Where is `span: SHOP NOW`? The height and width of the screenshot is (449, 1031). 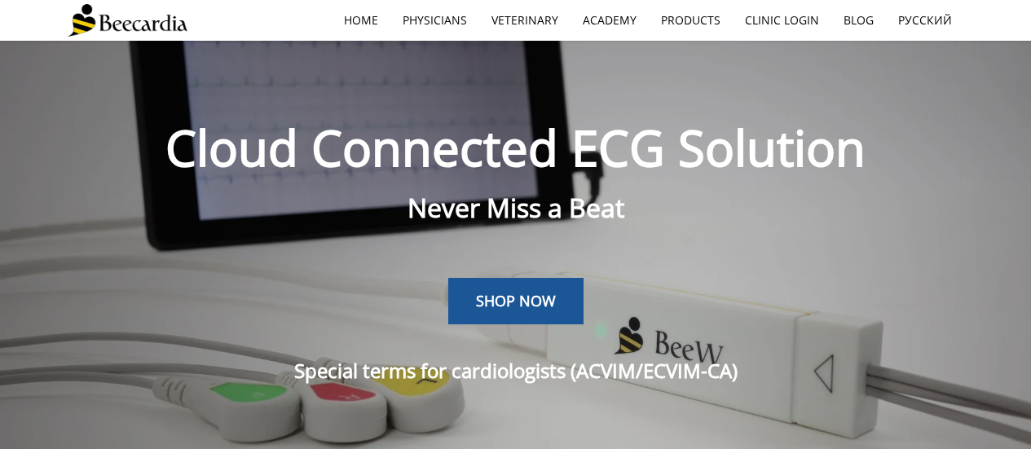 span: SHOP NOW is located at coordinates (516, 301).